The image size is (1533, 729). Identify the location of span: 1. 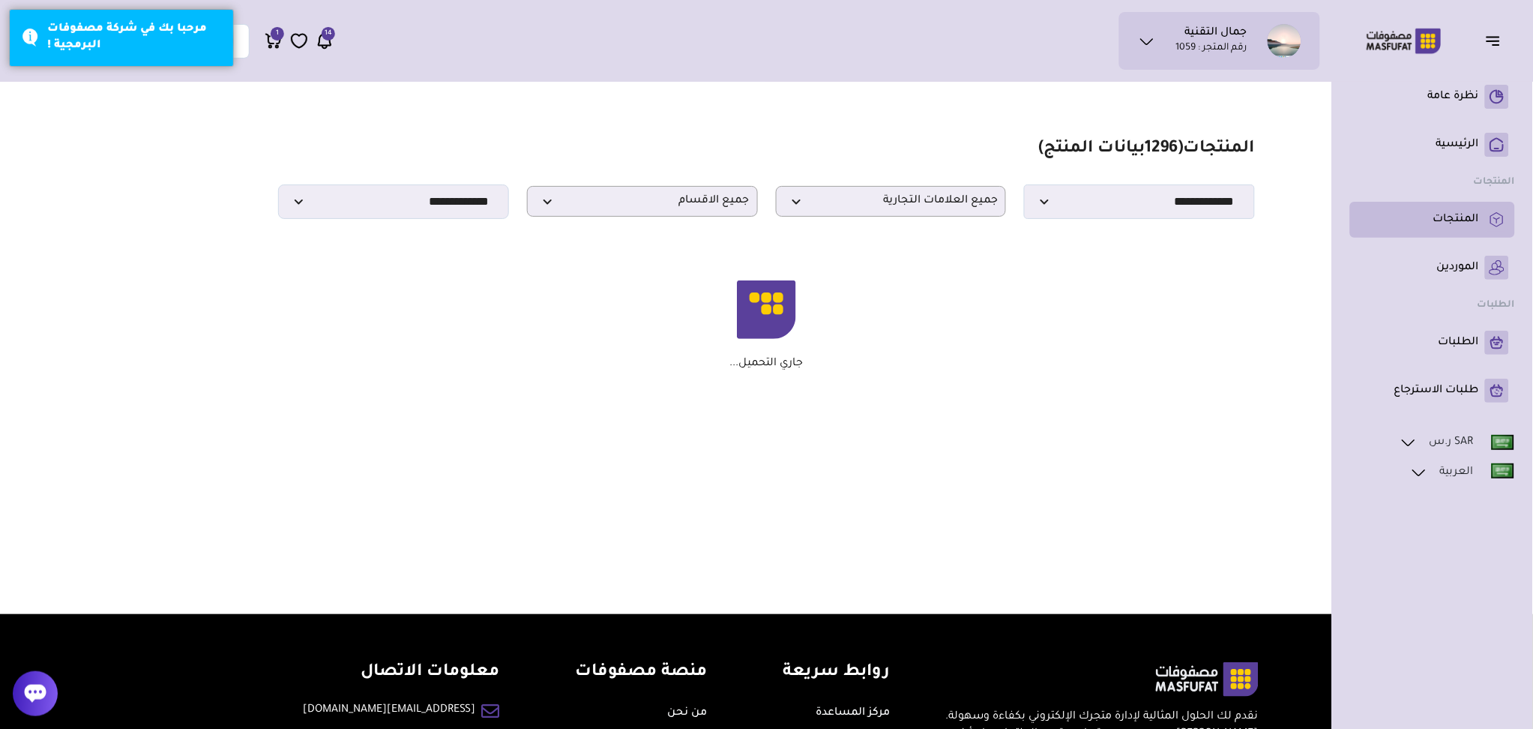
(277, 34).